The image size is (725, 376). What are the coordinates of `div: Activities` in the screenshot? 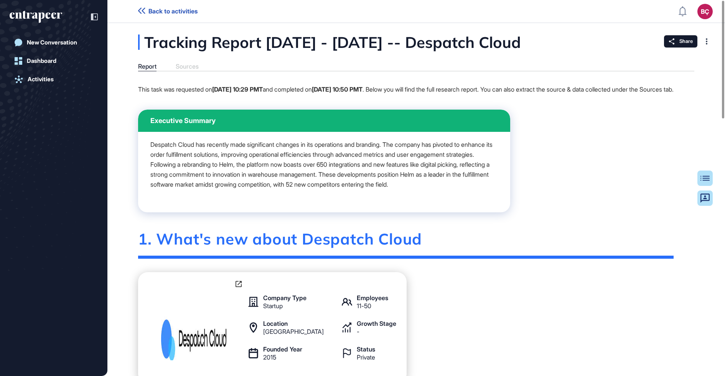 It's located at (41, 79).